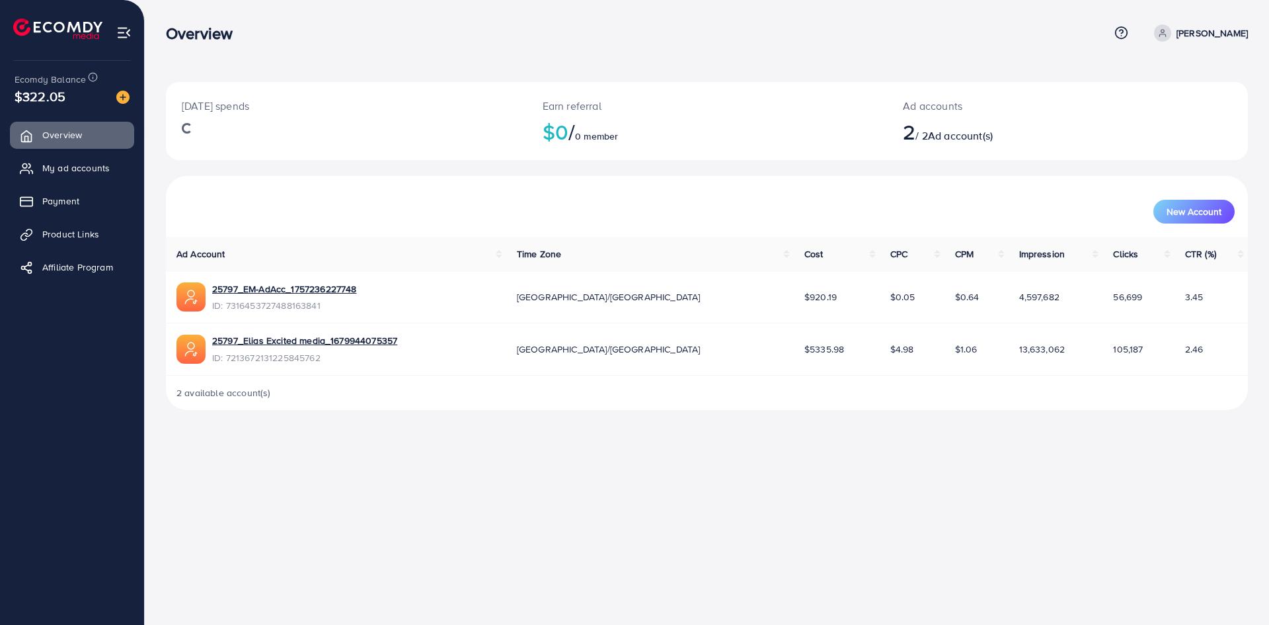 The width and height of the screenshot is (1269, 625). Describe the element at coordinates (1201, 254) in the screenshot. I see `span: CTR (%)` at that location.